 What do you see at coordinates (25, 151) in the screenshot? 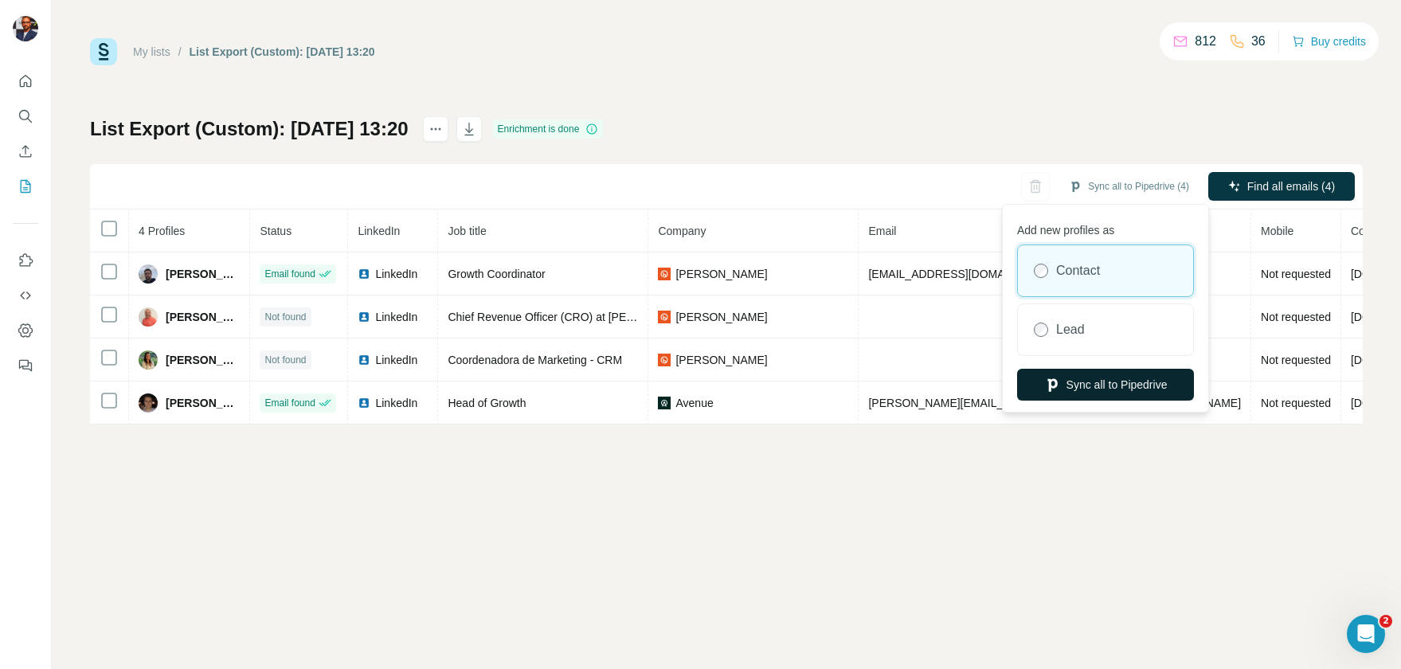
I see `button: Enrich CSV` at bounding box center [25, 151].